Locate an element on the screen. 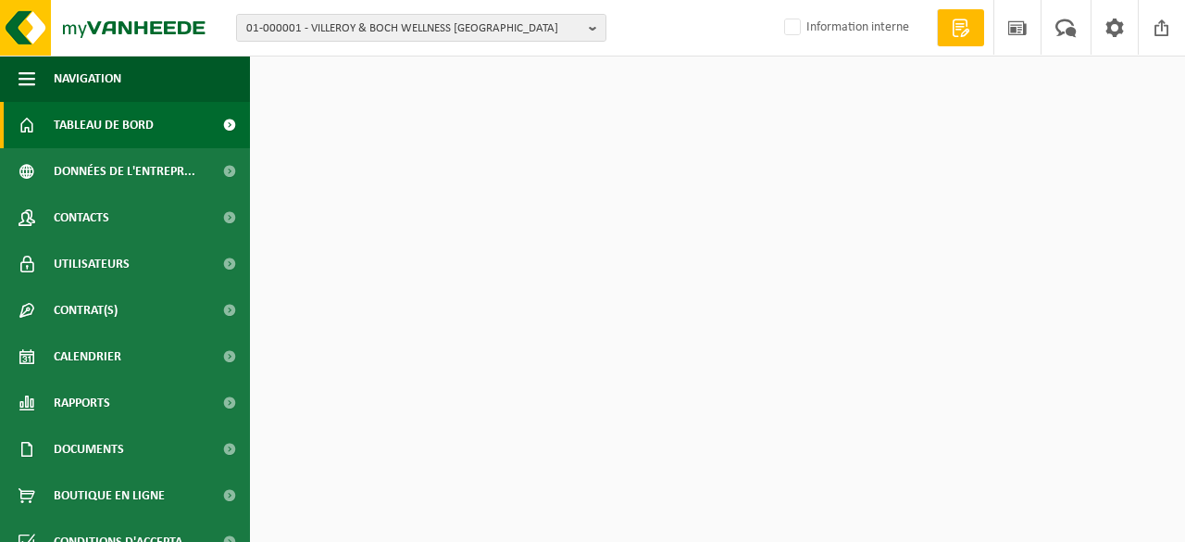 The width and height of the screenshot is (1185, 542). span: Tableau de bord is located at coordinates (104, 125).